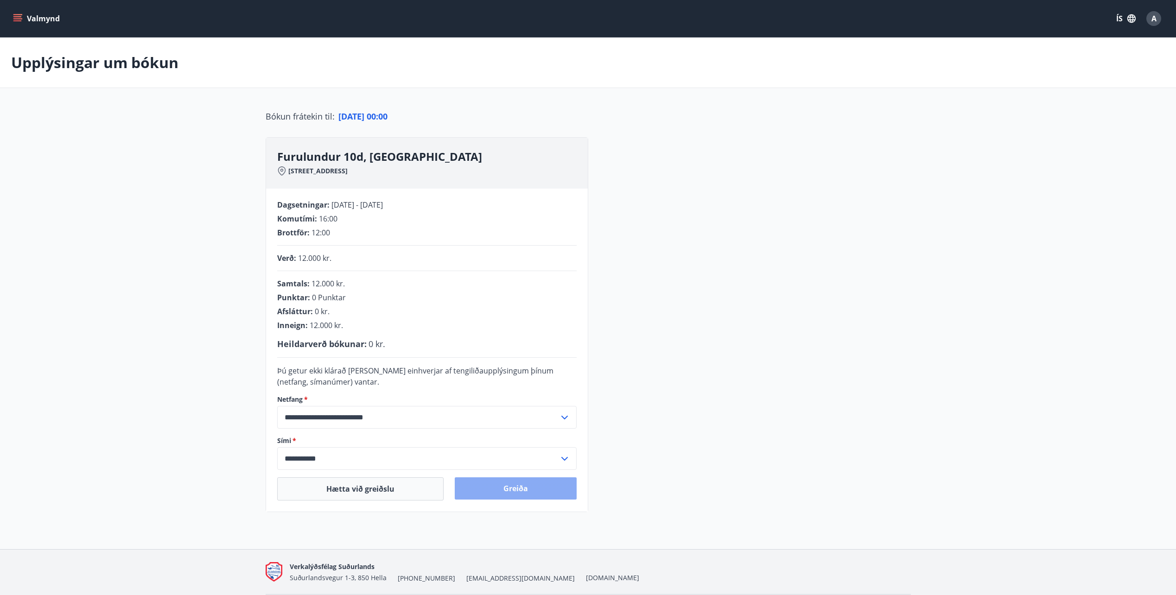 The height and width of the screenshot is (595, 1176). What do you see at coordinates (328, 219) in the screenshot?
I see `span: 16:00` at bounding box center [328, 219].